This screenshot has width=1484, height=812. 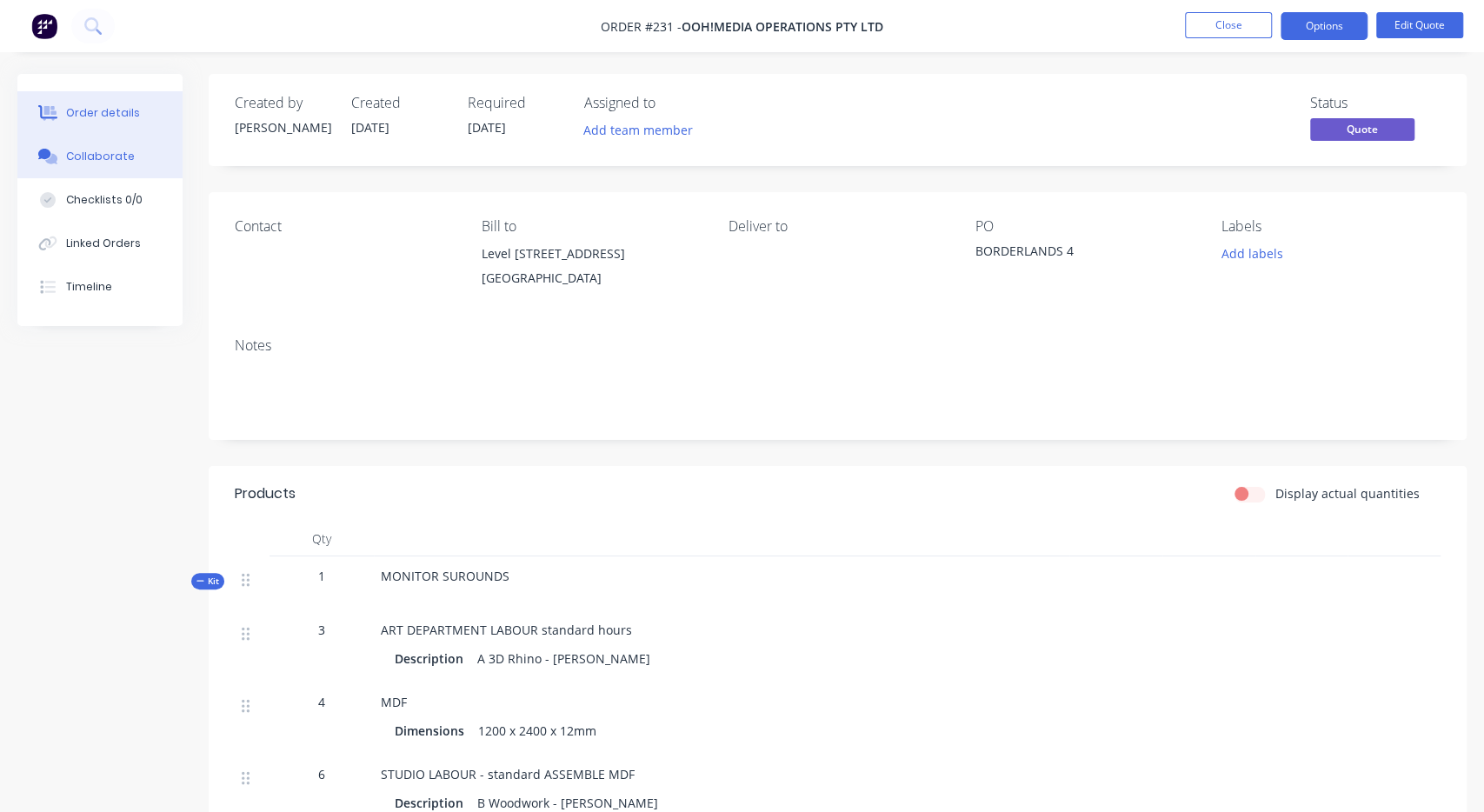 What do you see at coordinates (89, 287) in the screenshot?
I see `div: Timeline` at bounding box center [89, 287].